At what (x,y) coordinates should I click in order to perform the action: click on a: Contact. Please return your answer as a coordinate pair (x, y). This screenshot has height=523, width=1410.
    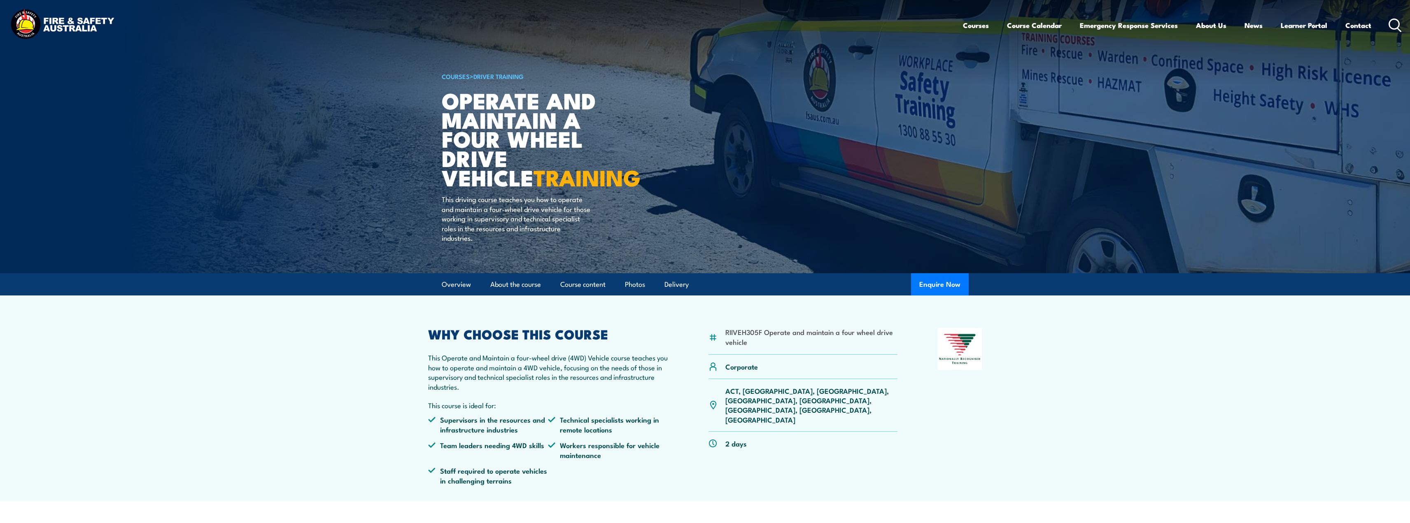
    Looking at the image, I should click on (1359, 25).